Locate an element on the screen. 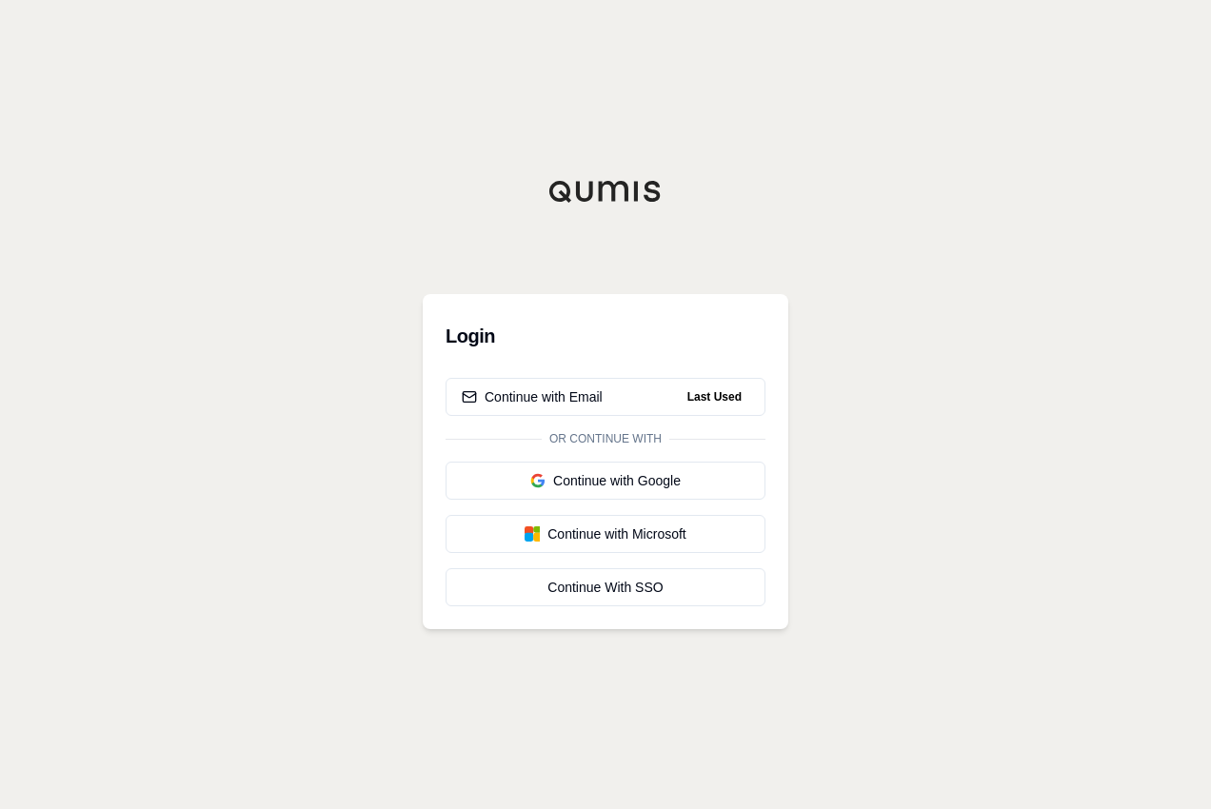  span: Last Used is located at coordinates (714, 397).